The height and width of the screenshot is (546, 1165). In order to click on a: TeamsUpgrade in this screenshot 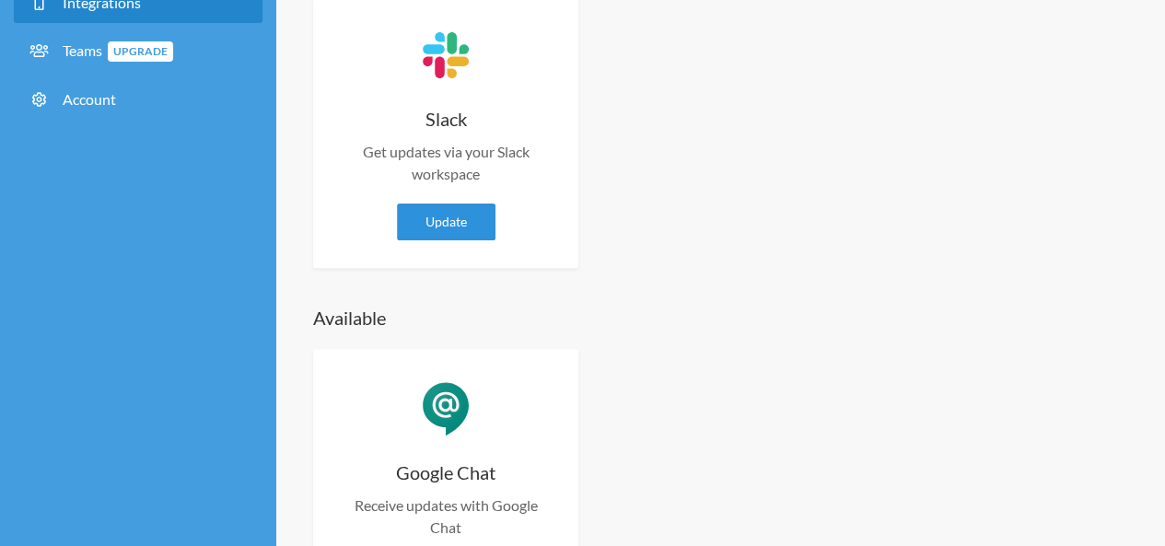, I will do `click(138, 51)`.